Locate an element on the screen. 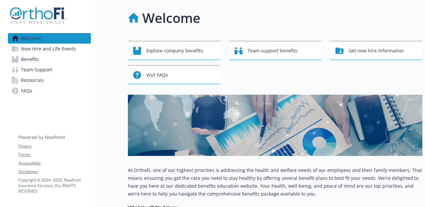 The height and width of the screenshot is (207, 425). span: Benefits is located at coordinates (30, 59).